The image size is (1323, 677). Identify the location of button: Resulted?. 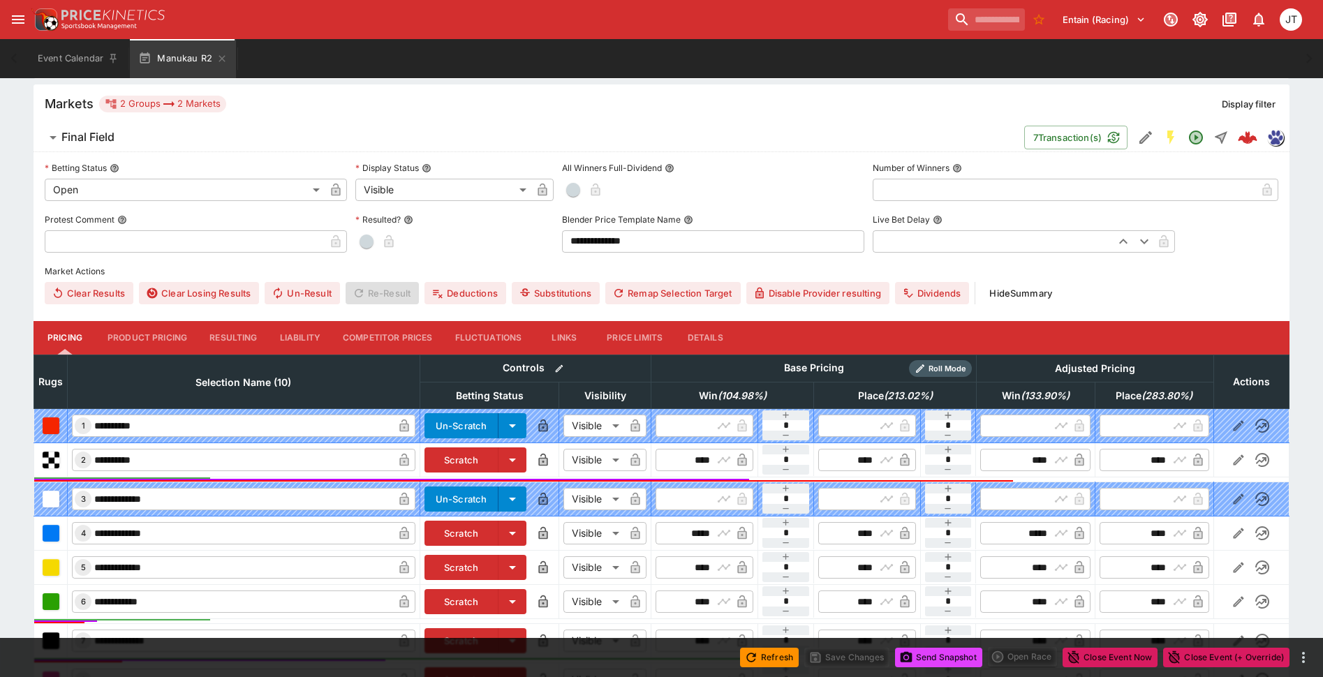
(408, 220).